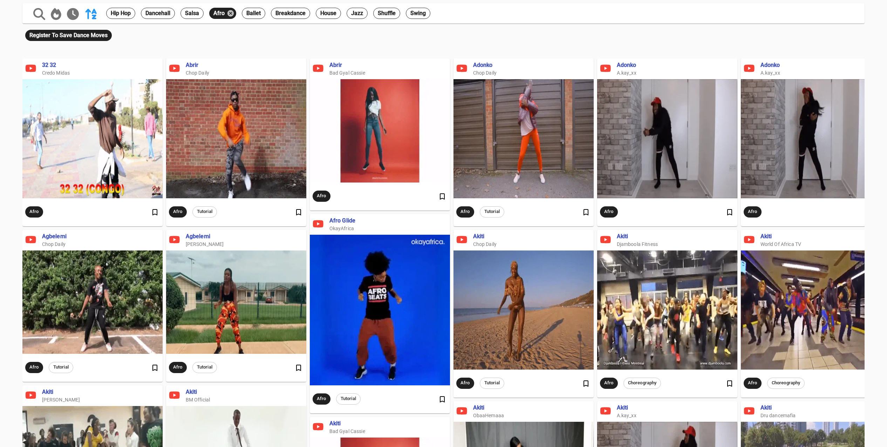  Describe the element at coordinates (93, 69) in the screenshot. I see `a: 32 32Credo Midas` at that location.